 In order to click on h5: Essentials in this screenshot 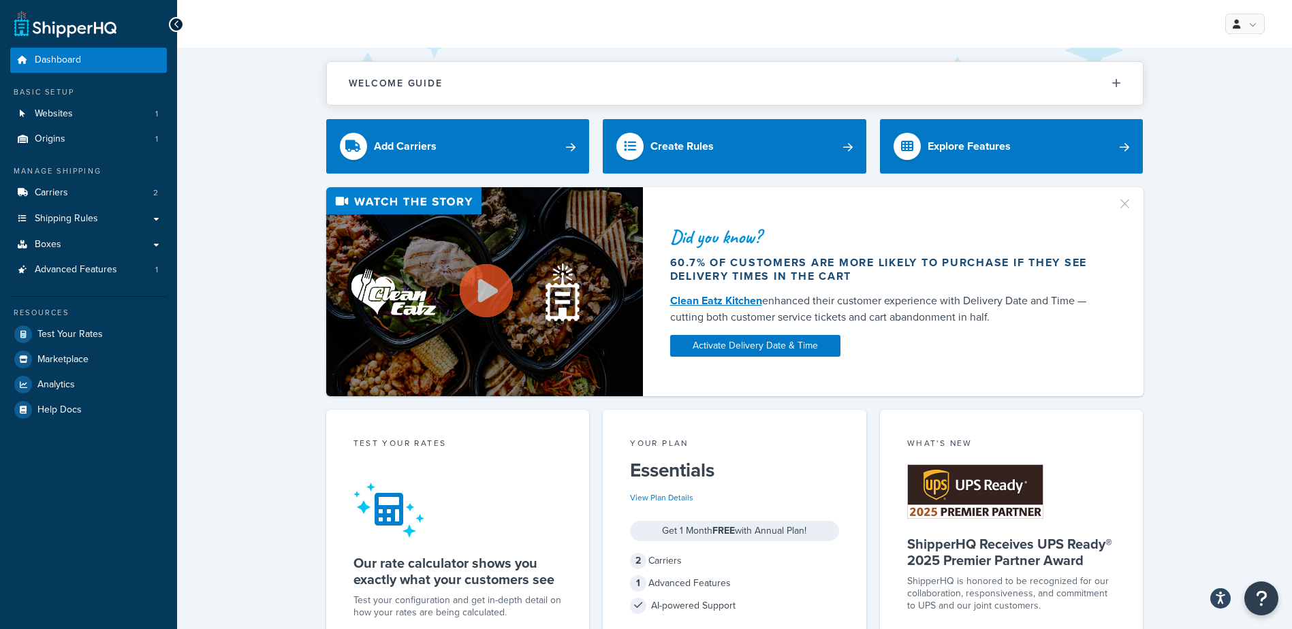, I will do `click(734, 471)`.